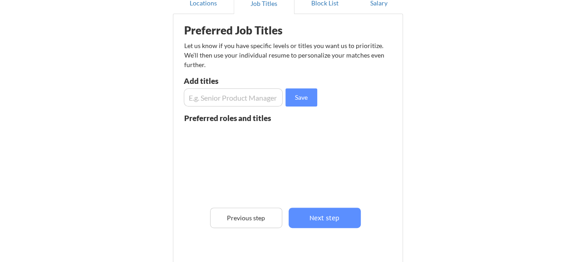 This screenshot has height=262, width=574. What do you see at coordinates (246, 218) in the screenshot?
I see `button: Previous step` at bounding box center [246, 218].